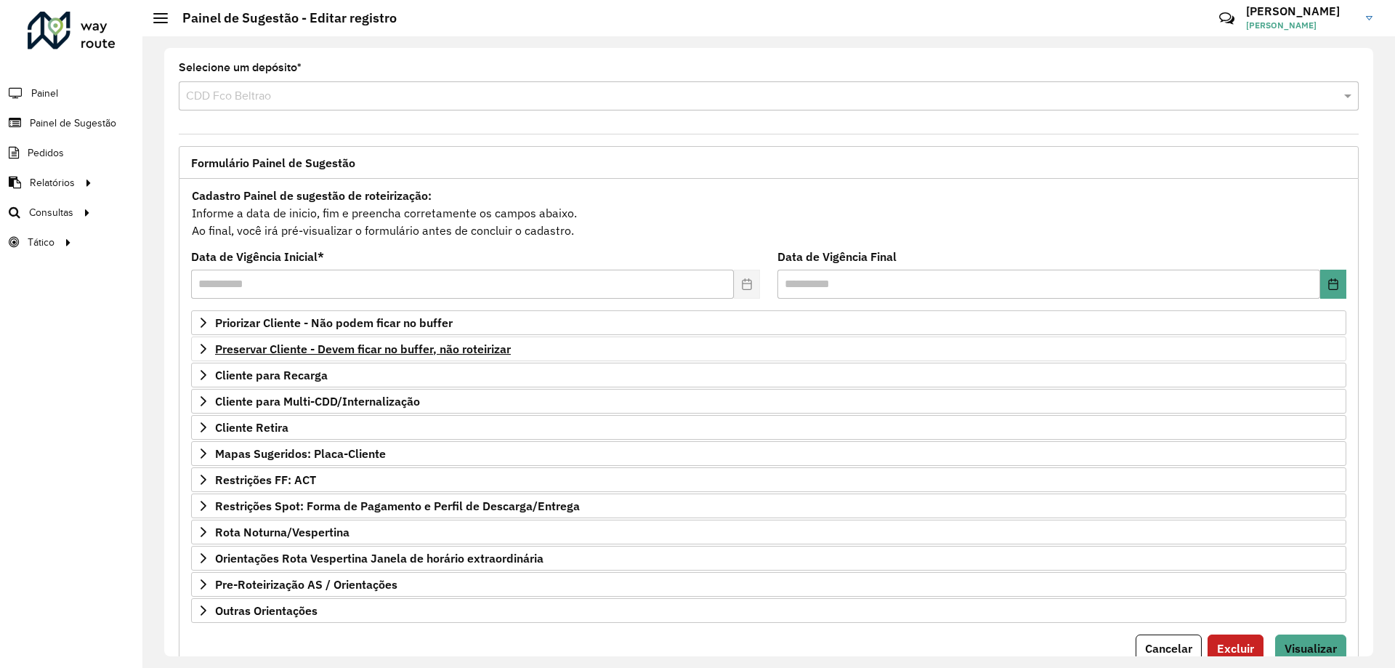 This screenshot has height=668, width=1395. What do you see at coordinates (768, 532) in the screenshot?
I see `a: Rota Noturna/Vespertina` at bounding box center [768, 532].